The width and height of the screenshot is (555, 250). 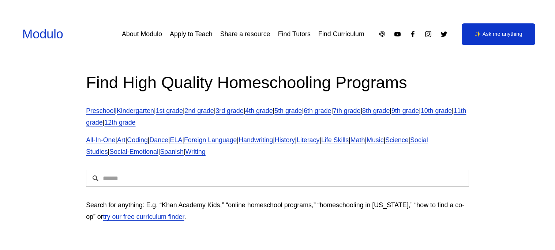 I want to click on a: Find Tutors, so click(x=294, y=34).